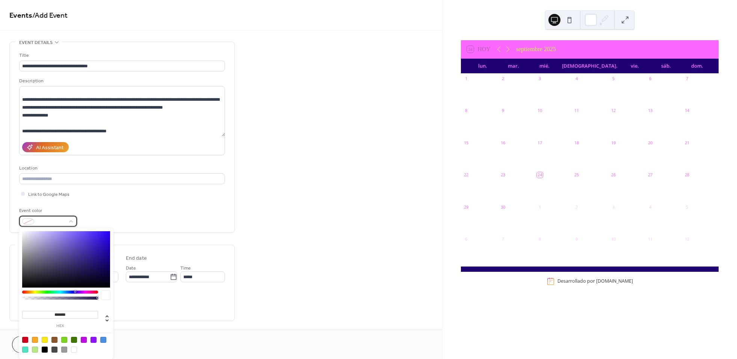 This screenshot has width=737, height=359. What do you see at coordinates (54, 349) in the screenshot?
I see `div: #4A4A4A` at bounding box center [54, 349].